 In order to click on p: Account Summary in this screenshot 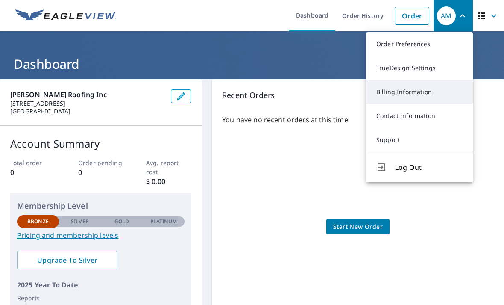, I will do `click(101, 144)`.